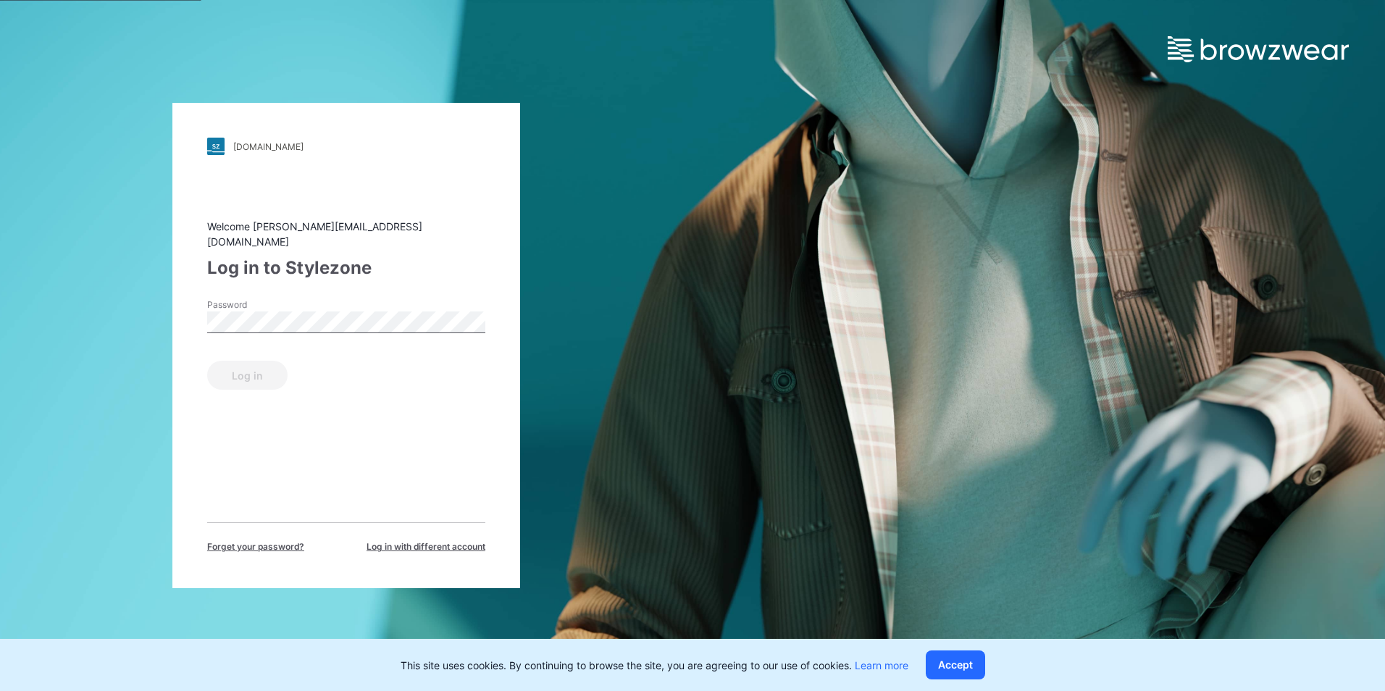  What do you see at coordinates (216, 146) in the screenshot?
I see `img: stylezone-logo.562084cfcfab977791bfbf7441f1a819.svg` at bounding box center [216, 146].